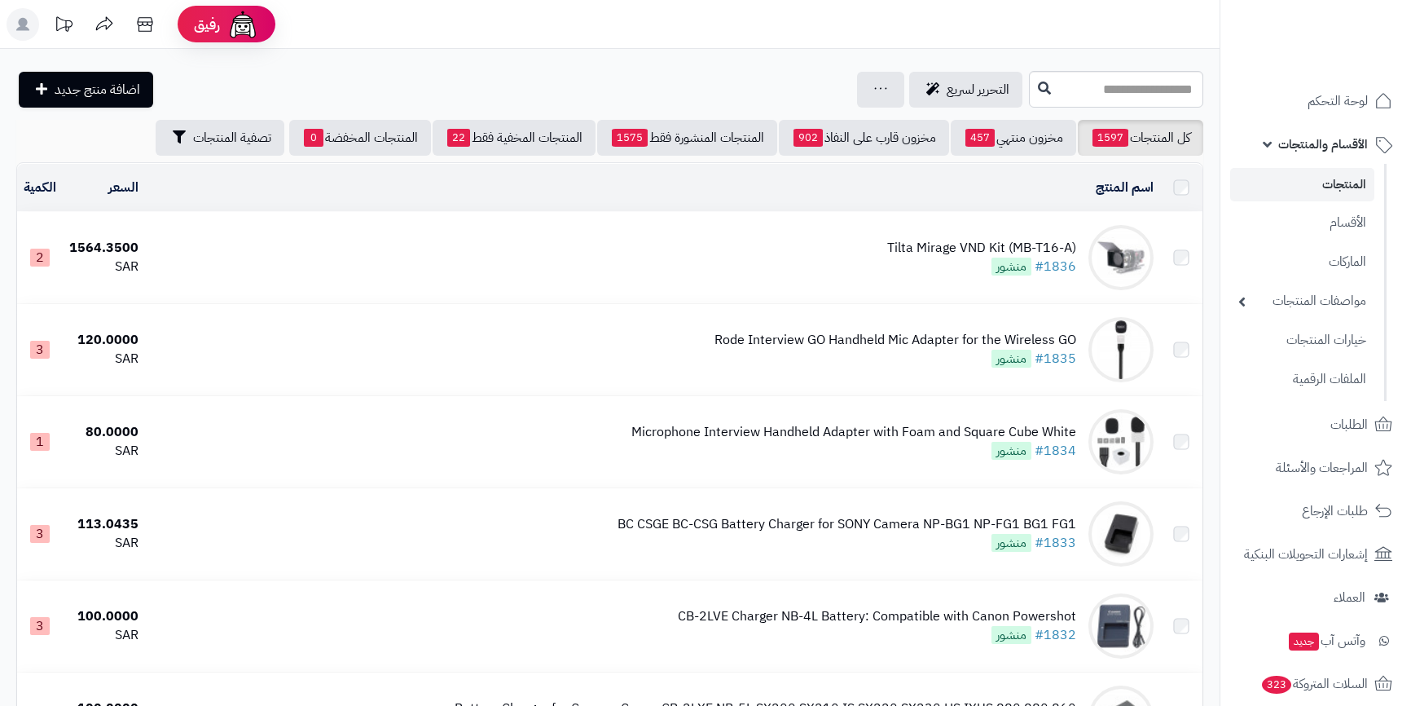  Describe the element at coordinates (1306, 554) in the screenshot. I see `span: إشعارات التحويلات البنكية` at that location.